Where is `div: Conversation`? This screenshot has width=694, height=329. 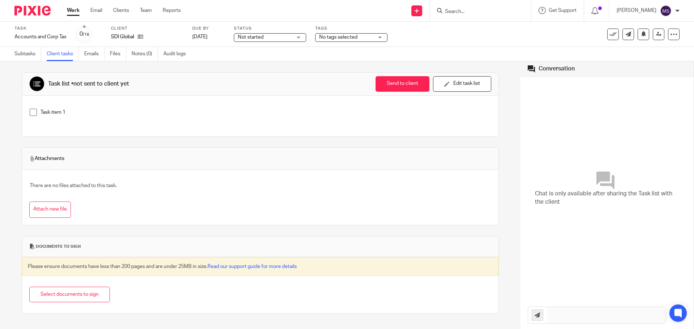 div: Conversation is located at coordinates (557, 69).